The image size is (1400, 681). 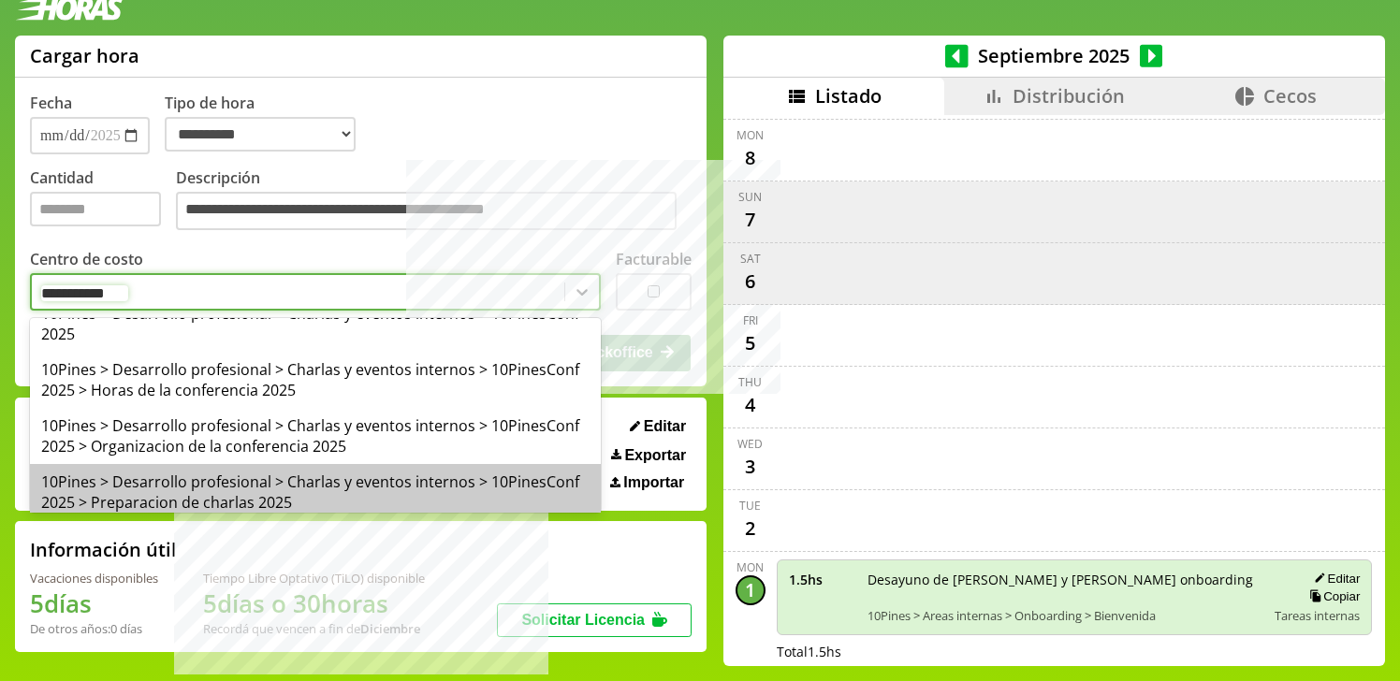 I want to click on button: Copiar, so click(x=1331, y=596).